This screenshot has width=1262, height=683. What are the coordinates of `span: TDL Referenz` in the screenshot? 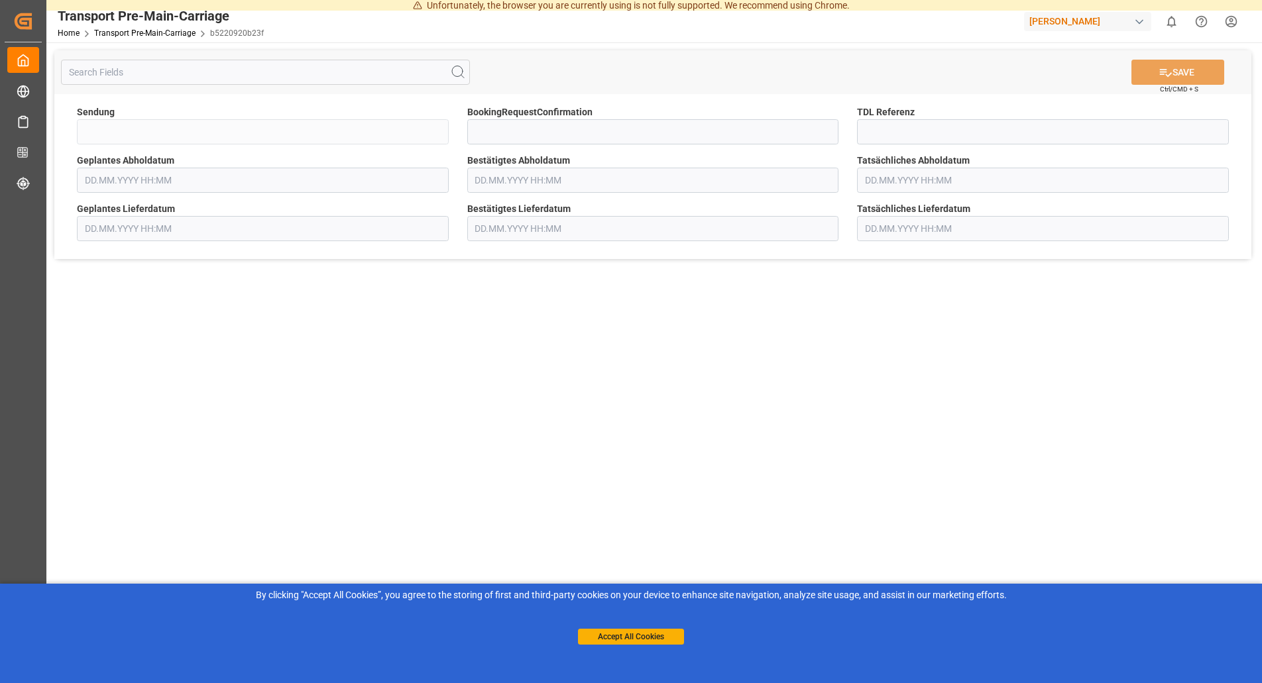 It's located at (886, 112).